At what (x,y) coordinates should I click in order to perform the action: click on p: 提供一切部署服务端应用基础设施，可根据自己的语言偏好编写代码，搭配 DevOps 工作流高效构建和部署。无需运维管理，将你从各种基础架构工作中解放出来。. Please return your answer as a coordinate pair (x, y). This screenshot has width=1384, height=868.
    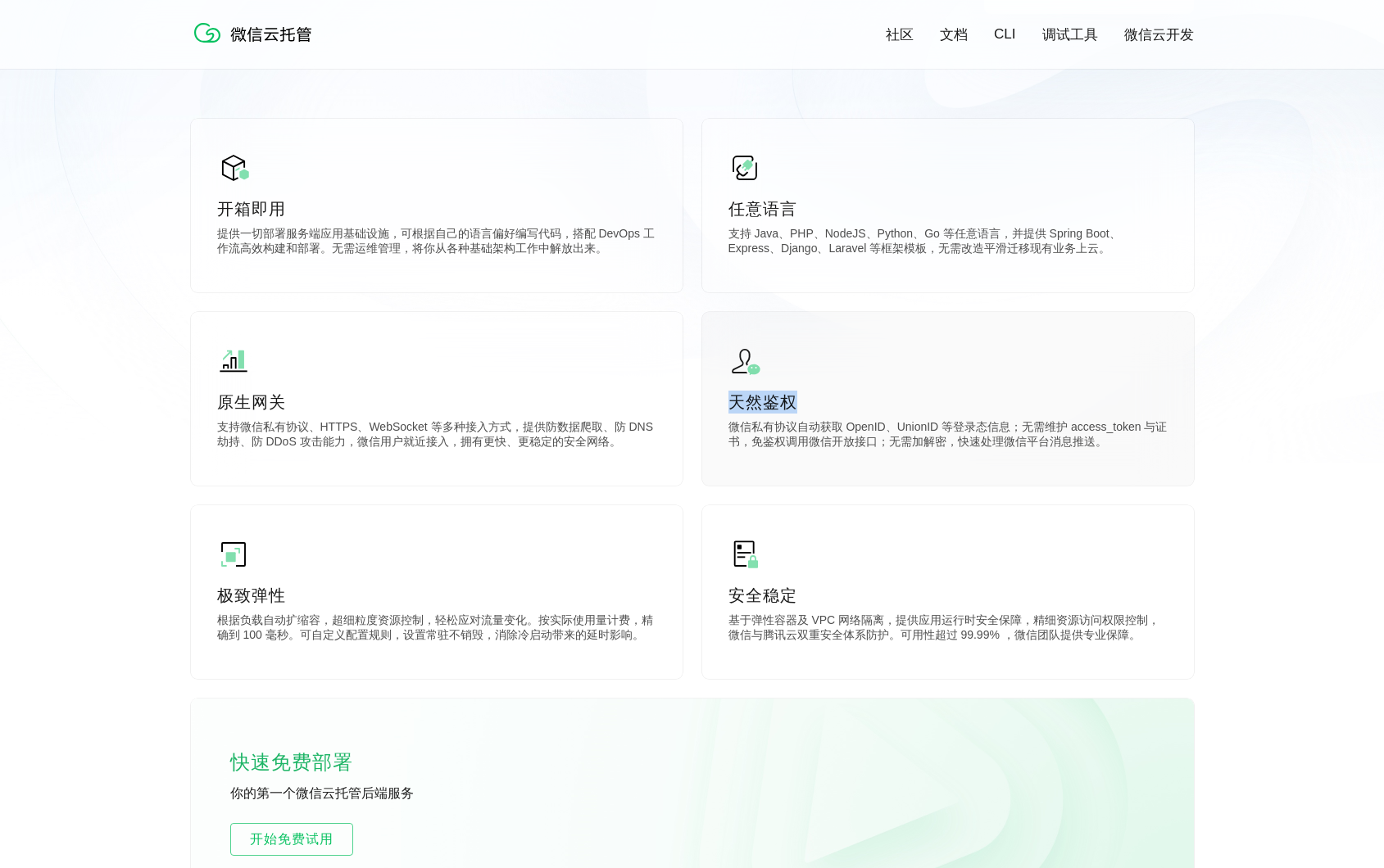
    Looking at the image, I should click on (437, 243).